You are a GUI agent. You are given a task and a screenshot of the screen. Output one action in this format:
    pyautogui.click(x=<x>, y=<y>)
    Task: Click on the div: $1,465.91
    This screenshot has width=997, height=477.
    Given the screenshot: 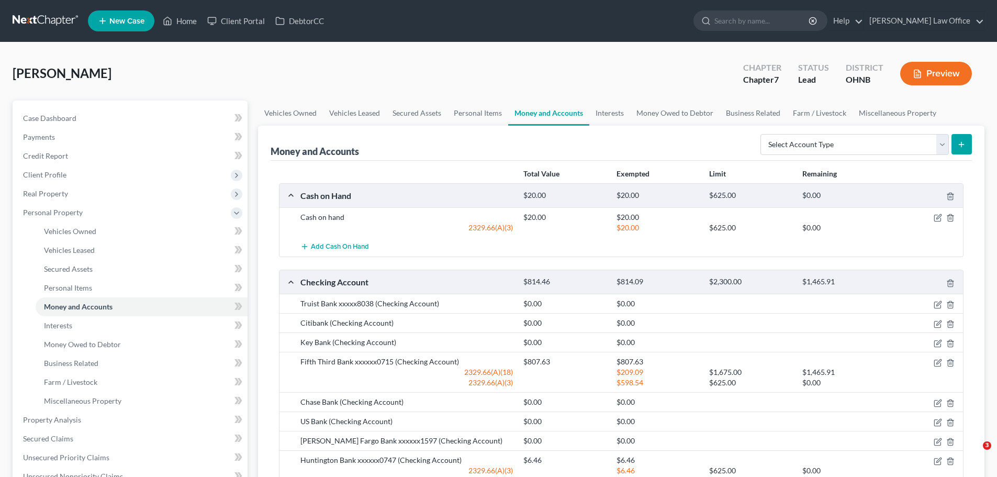 What is the action you would take?
    pyautogui.click(x=843, y=372)
    